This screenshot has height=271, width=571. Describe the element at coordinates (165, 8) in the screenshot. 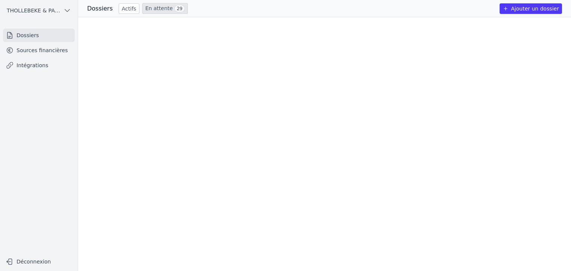

I see `a: En attente 29` at that location.